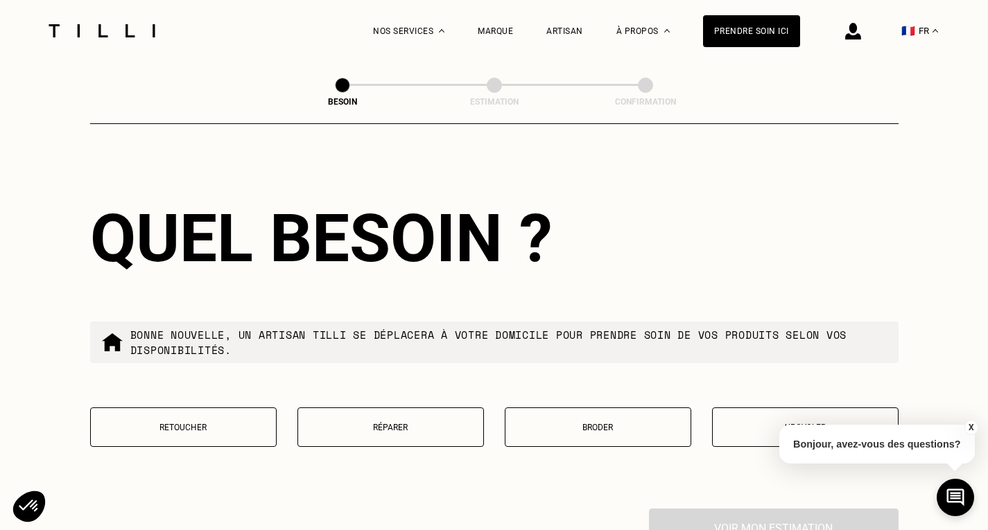  What do you see at coordinates (805, 427) in the screenshot?
I see `button: Upcycler` at bounding box center [805, 427].